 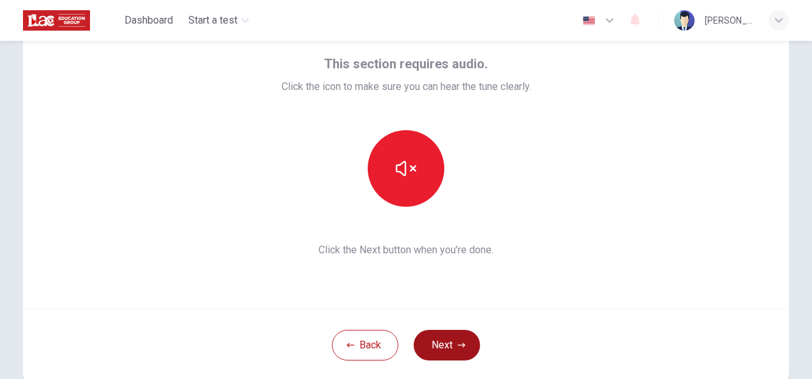 I want to click on button: Start a test, so click(x=218, y=20).